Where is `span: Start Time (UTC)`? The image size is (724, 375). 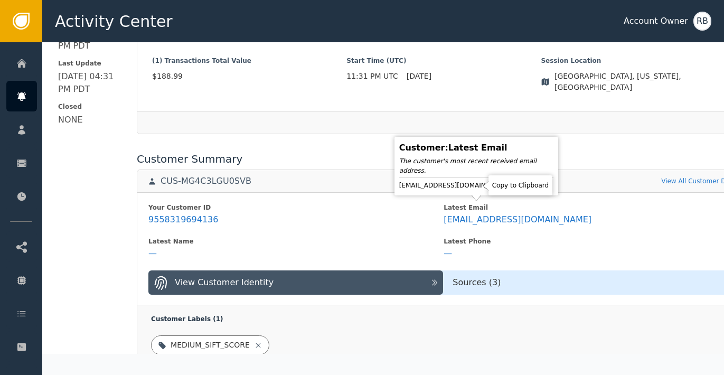
span: Start Time (UTC) is located at coordinates (444, 61).